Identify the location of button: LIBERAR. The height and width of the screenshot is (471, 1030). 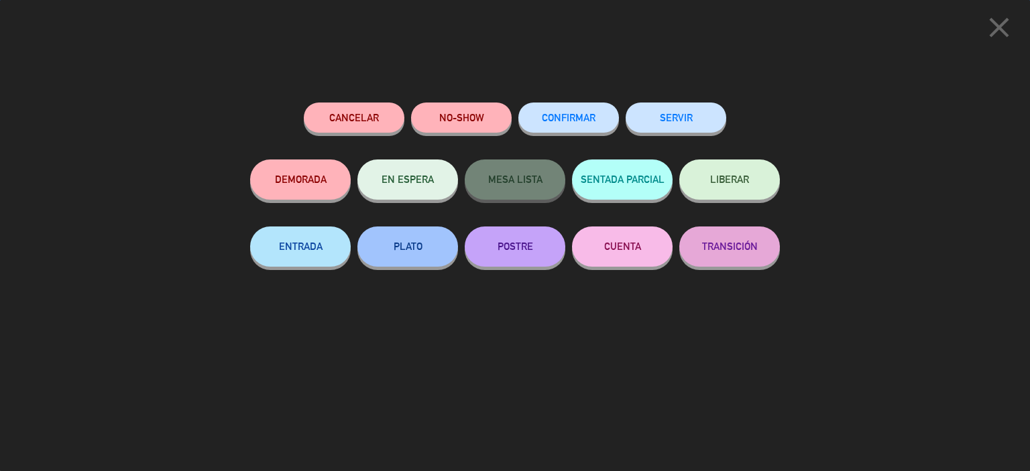
(730, 180).